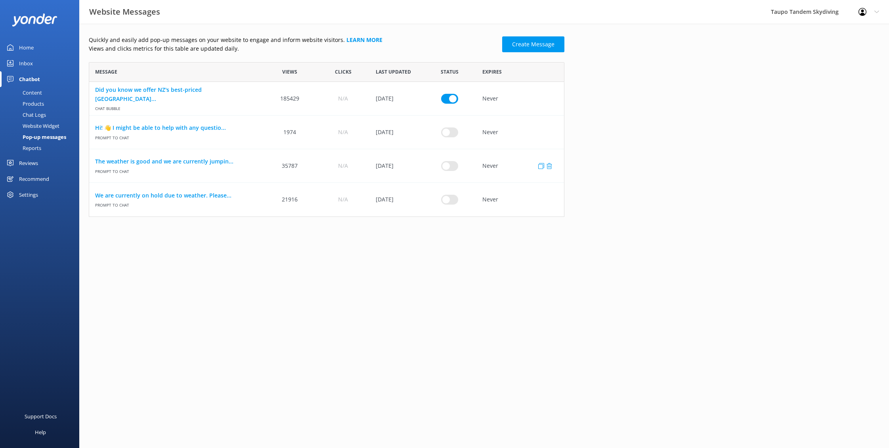 The image size is (889, 448). I want to click on div: 21916, so click(290, 200).